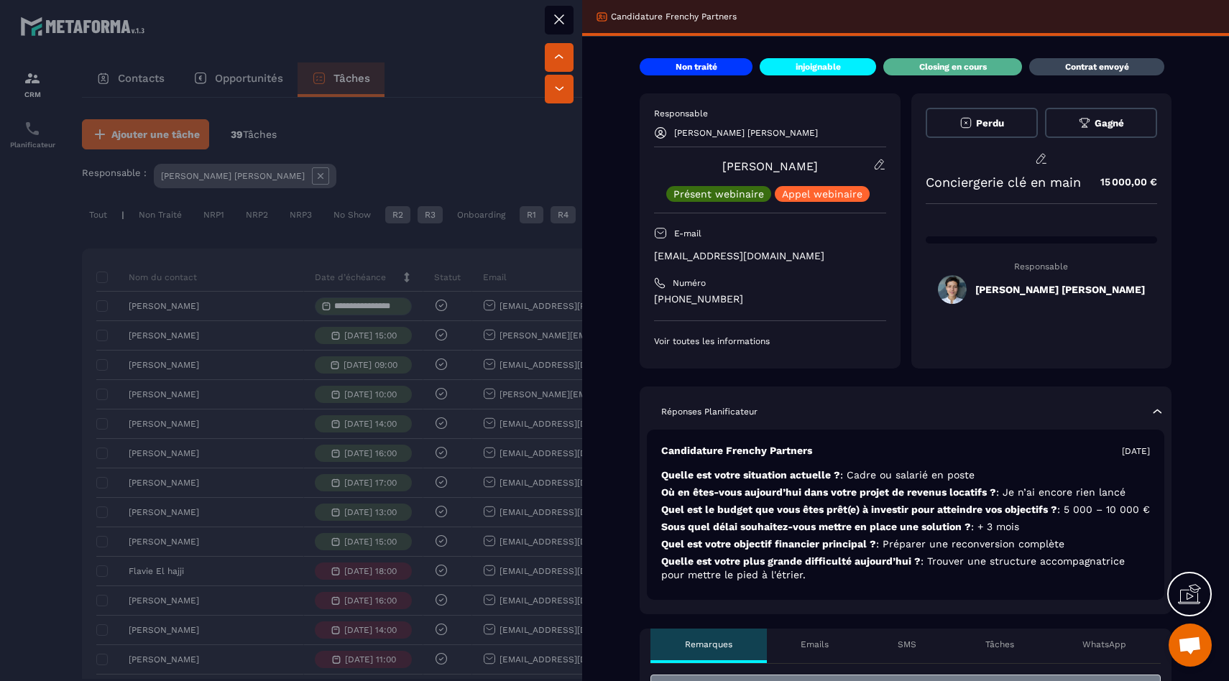  Describe the element at coordinates (970, 544) in the screenshot. I see `span: : Préparer une reconversion complète` at that location.